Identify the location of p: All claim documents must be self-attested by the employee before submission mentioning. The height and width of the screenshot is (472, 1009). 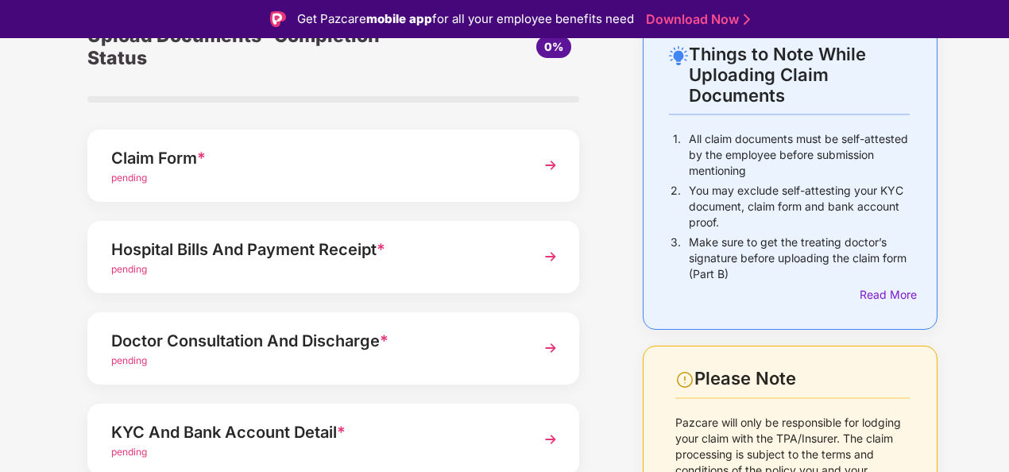
(799, 155).